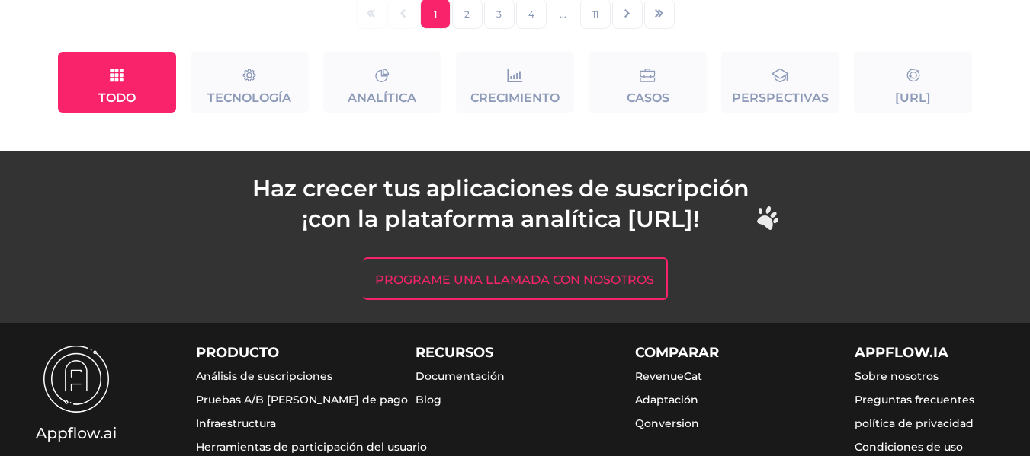  What do you see at coordinates (67, 94) in the screenshot?
I see `img: tab_domain_overview_orange.svg` at bounding box center [67, 94].